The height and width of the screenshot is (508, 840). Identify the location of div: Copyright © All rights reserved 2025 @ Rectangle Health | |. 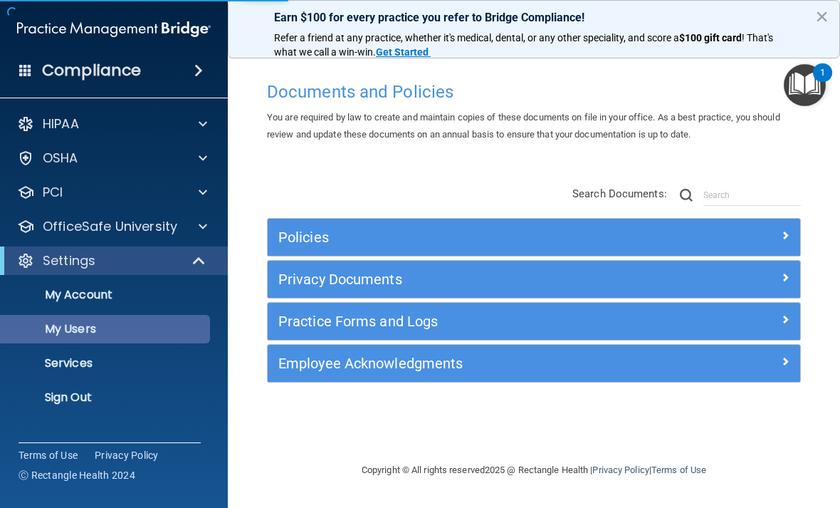
(534, 470).